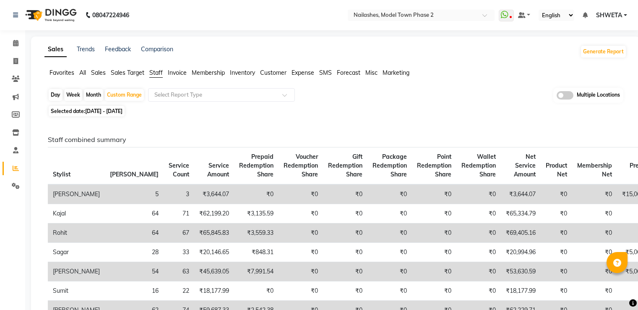 Image resolution: width=638 pixels, height=310 pixels. What do you see at coordinates (83, 73) in the screenshot?
I see `span: All` at bounding box center [83, 73].